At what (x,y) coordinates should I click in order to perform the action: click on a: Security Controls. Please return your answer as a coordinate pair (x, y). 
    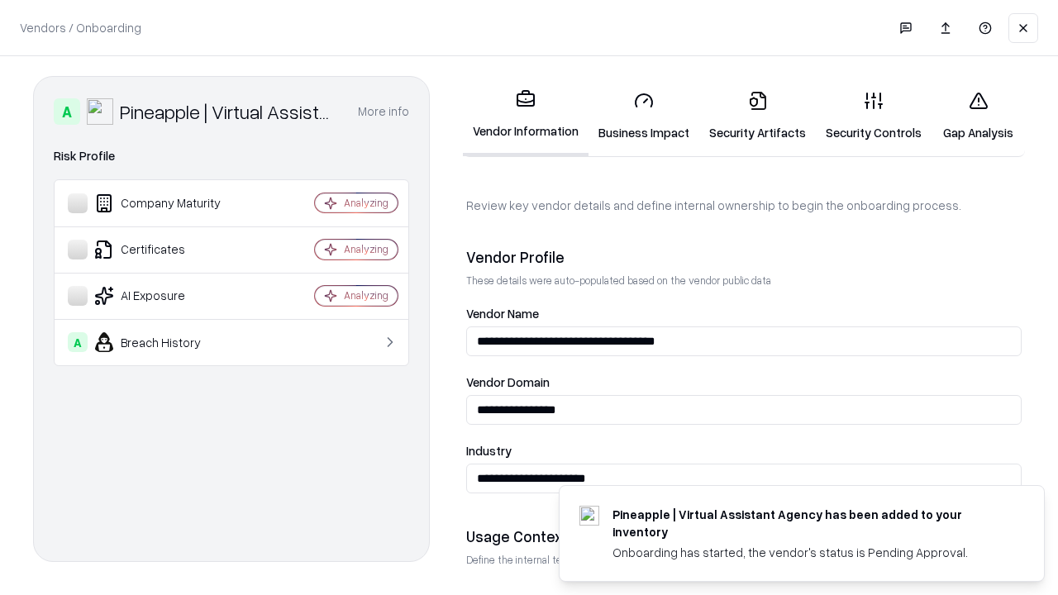
    Looking at the image, I should click on (874, 116).